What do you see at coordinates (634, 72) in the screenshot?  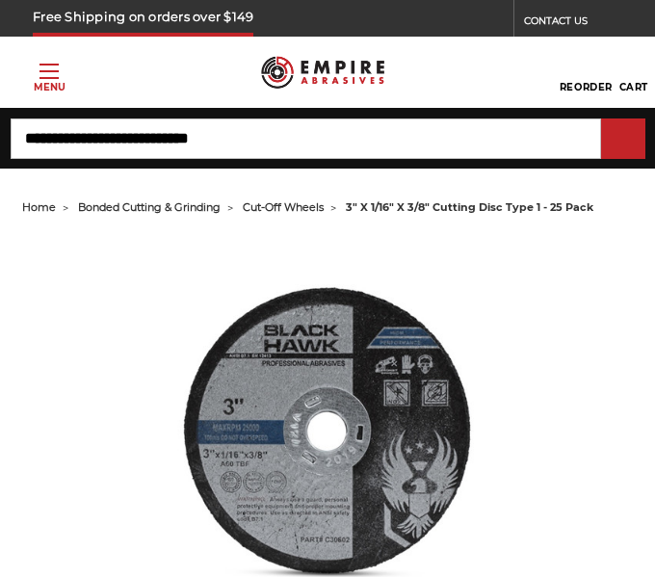 I see `a: Cart` at bounding box center [634, 72].